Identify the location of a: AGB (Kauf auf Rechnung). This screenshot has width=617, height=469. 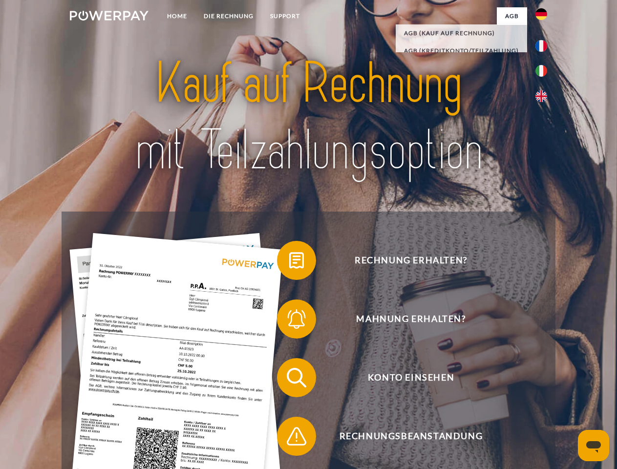
(462, 33).